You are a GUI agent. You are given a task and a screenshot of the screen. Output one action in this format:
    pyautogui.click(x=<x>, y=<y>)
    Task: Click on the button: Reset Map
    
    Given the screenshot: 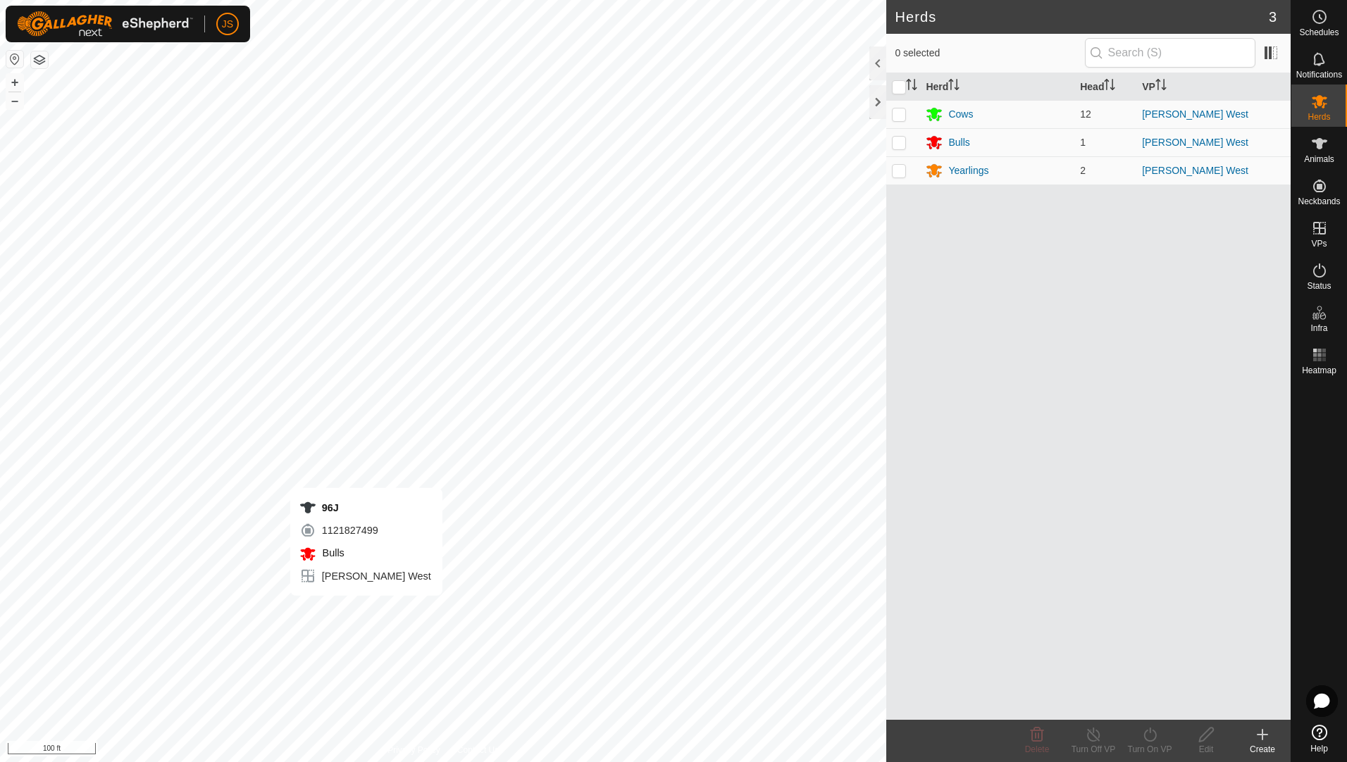 What is the action you would take?
    pyautogui.click(x=15, y=59)
    